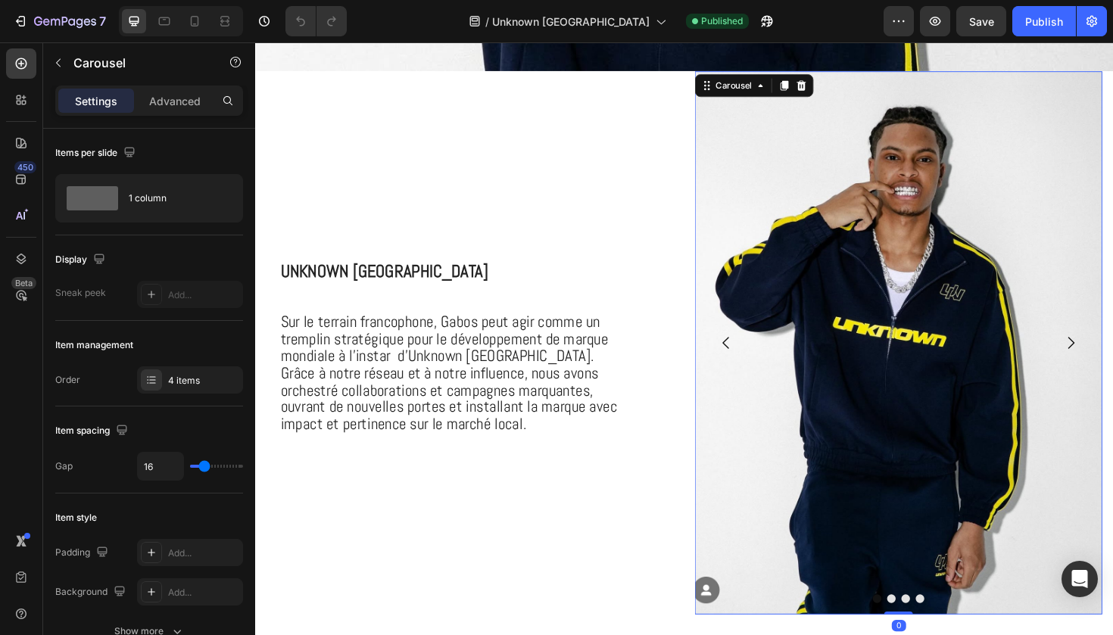 The width and height of the screenshot is (1113, 635). Describe the element at coordinates (1044, 21) in the screenshot. I see `button: Publish` at that location.